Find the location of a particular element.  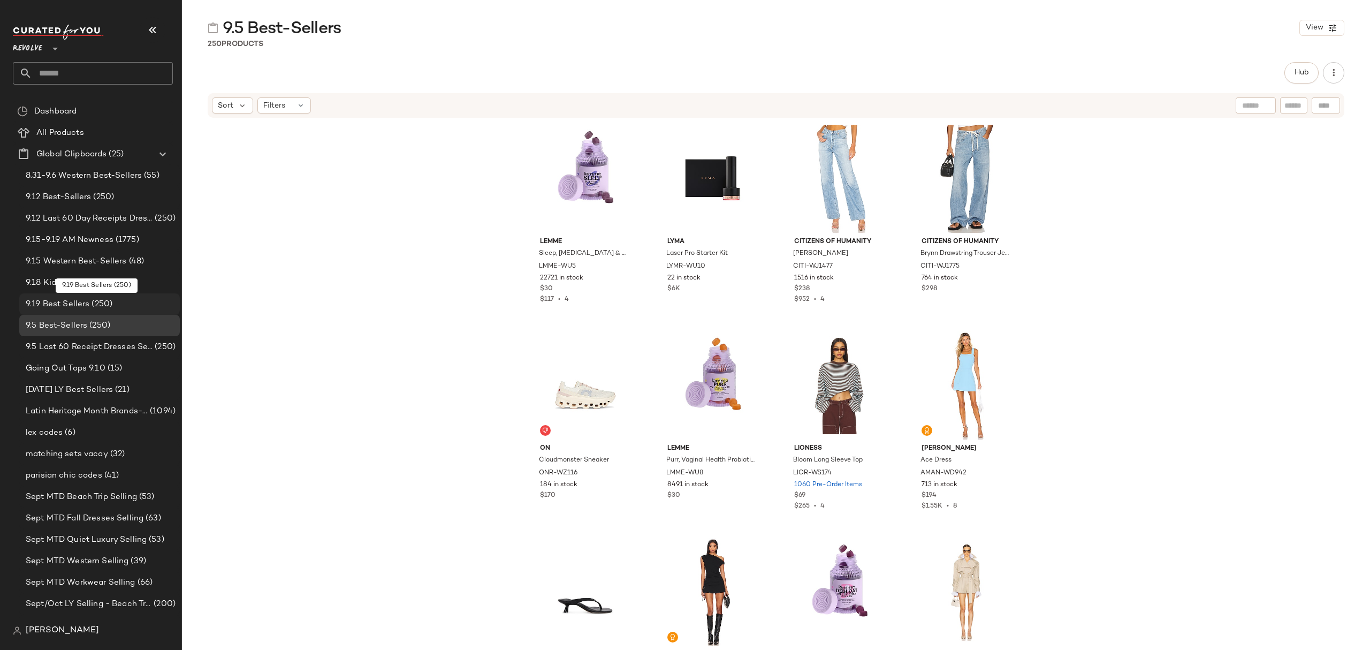

span: Global Clipboards is located at coordinates (71, 154).